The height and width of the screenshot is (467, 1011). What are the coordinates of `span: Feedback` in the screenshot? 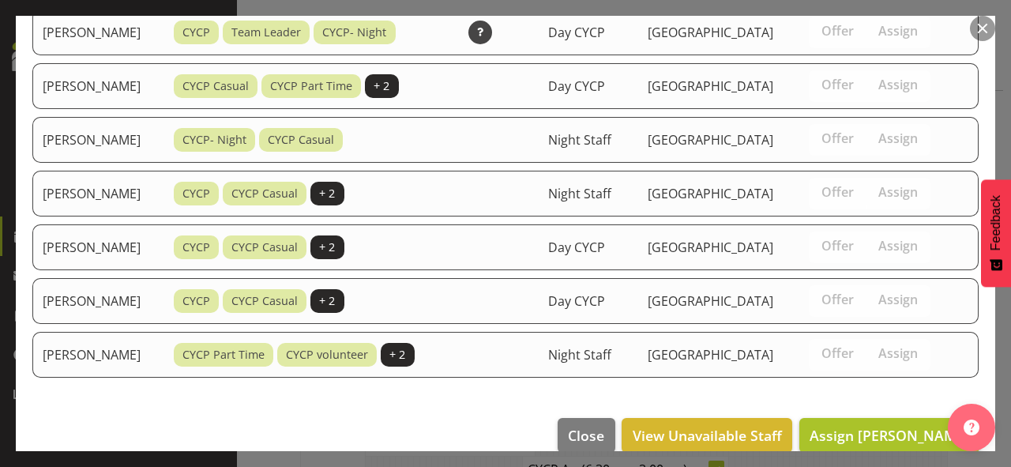 It's located at (996, 223).